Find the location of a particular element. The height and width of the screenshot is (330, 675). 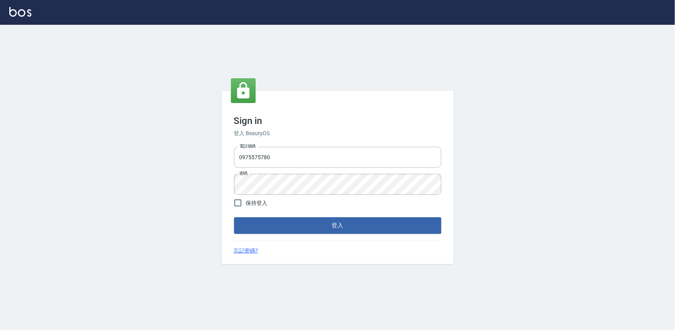

span: 保持登入 is located at coordinates (257, 203).